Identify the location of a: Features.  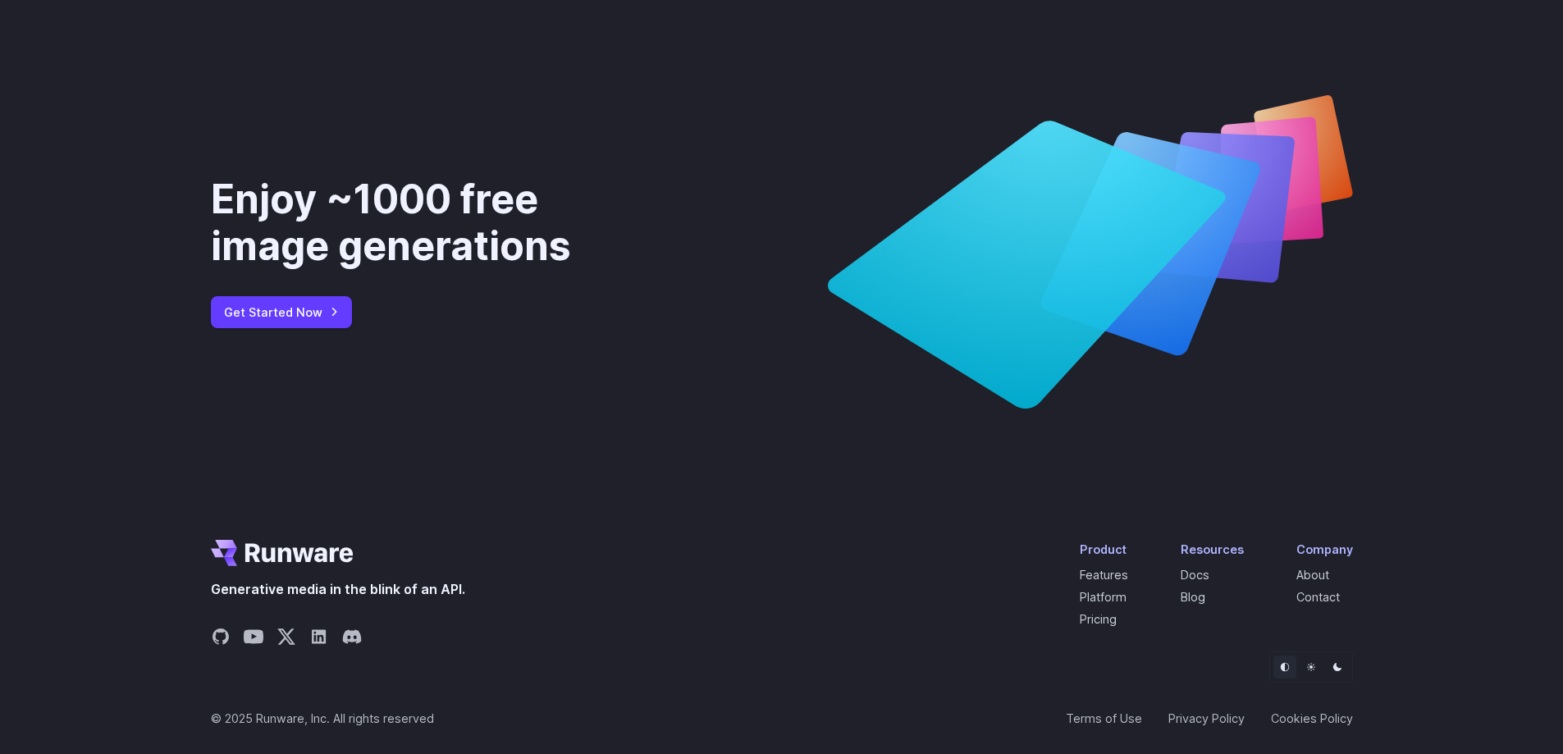
(1104, 574).